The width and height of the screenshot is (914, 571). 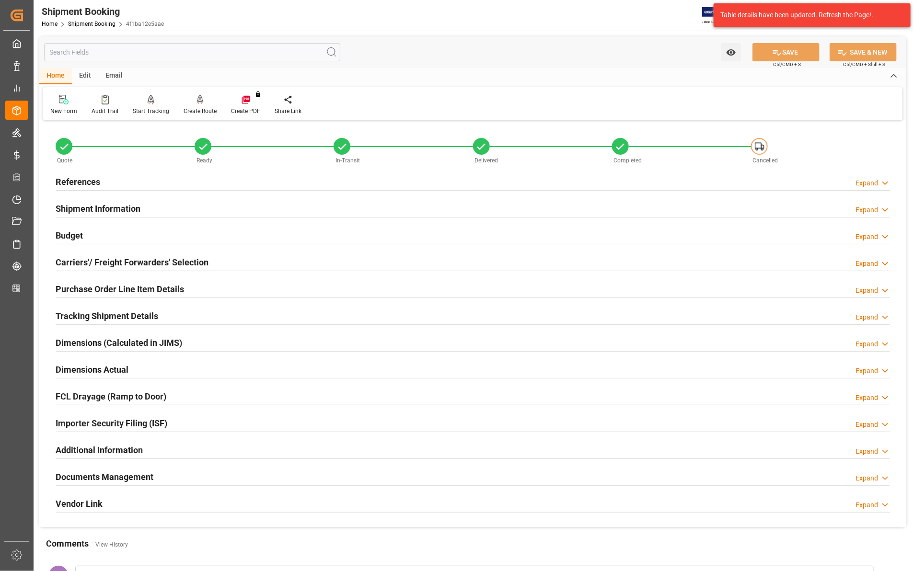 What do you see at coordinates (809, 15) in the screenshot?
I see `div: Table details have been updated. Refresh the Page!.` at bounding box center [809, 15].